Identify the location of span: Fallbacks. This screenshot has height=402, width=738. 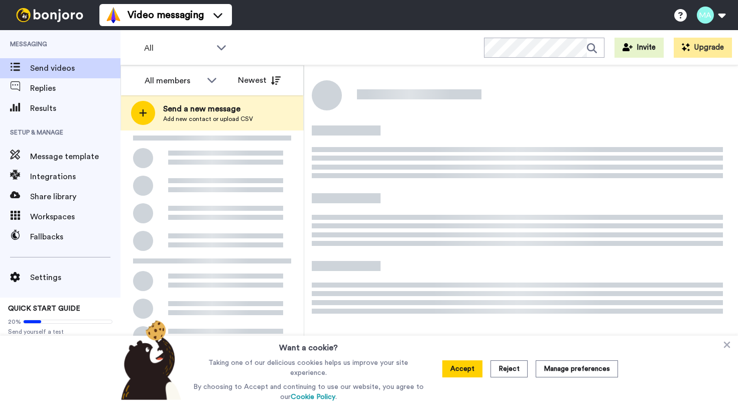
(75, 237).